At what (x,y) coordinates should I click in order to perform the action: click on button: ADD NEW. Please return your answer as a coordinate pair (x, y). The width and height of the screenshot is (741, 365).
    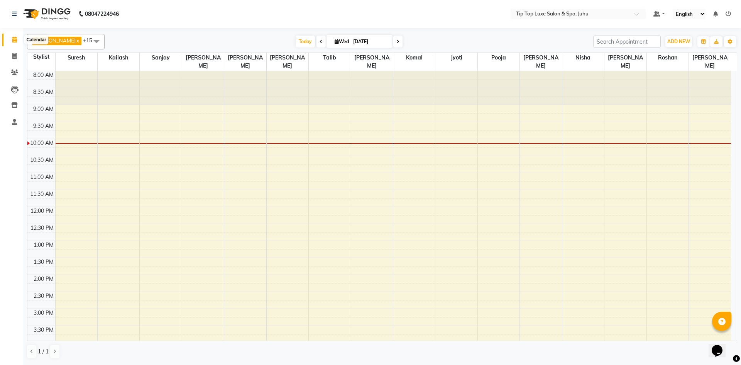
    Looking at the image, I should click on (679, 42).